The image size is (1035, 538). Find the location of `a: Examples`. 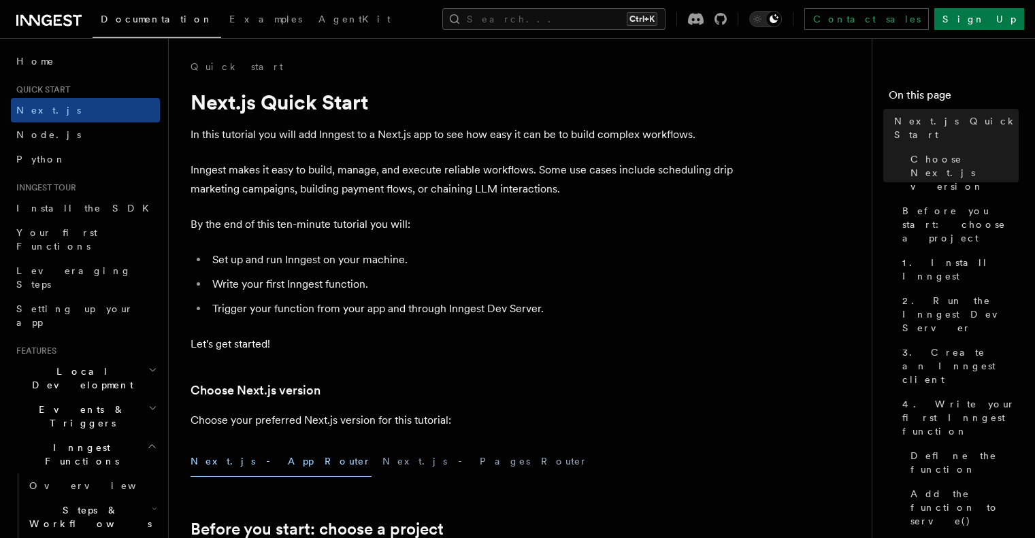

a: Examples is located at coordinates (265, 20).